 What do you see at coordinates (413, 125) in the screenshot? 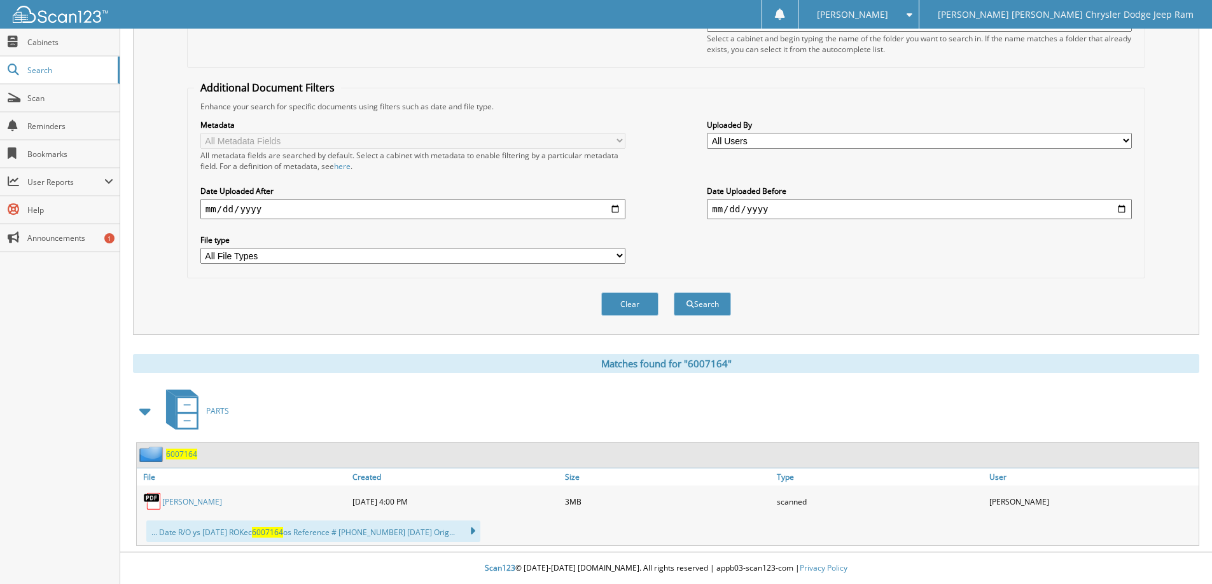
I see `label: Metadata` at bounding box center [413, 125].